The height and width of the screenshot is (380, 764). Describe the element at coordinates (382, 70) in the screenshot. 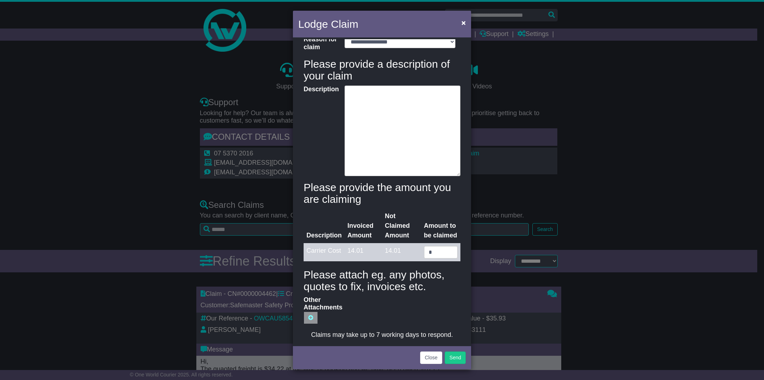

I see `h4: Please provide a description of your claim` at that location.